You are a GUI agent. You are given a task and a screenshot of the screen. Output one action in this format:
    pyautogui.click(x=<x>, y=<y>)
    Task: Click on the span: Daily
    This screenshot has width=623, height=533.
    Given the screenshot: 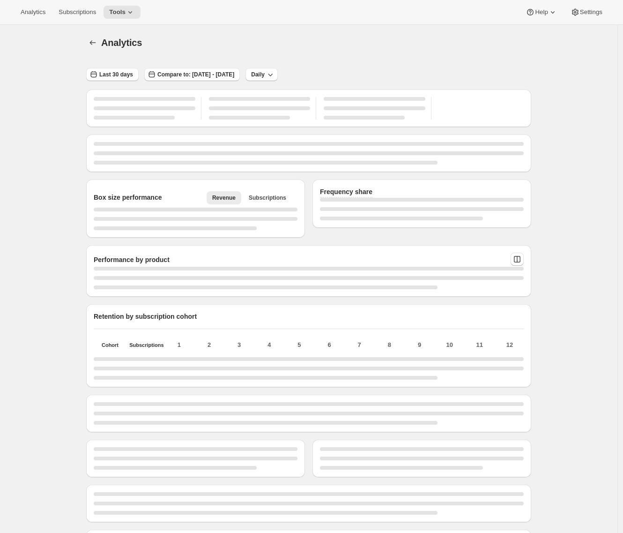 What is the action you would take?
    pyautogui.click(x=258, y=75)
    